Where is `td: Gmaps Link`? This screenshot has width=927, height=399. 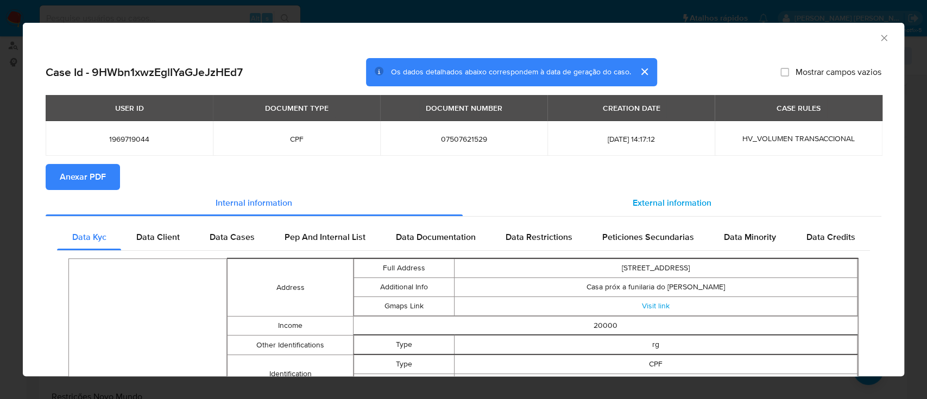 td: Gmaps Link is located at coordinates (404, 306).